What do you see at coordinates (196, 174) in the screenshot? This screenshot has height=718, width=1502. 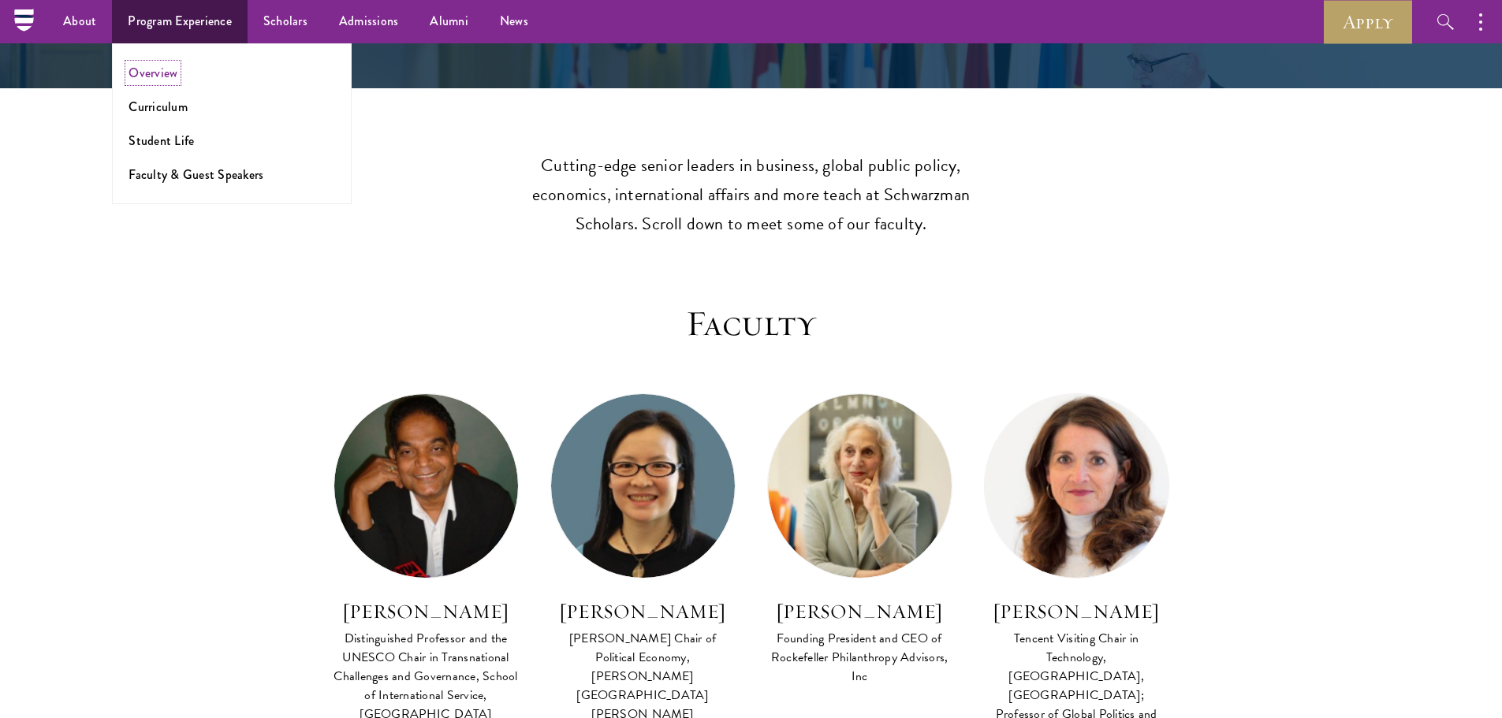 I see `a: Faculty & Guest Speakers` at bounding box center [196, 174].